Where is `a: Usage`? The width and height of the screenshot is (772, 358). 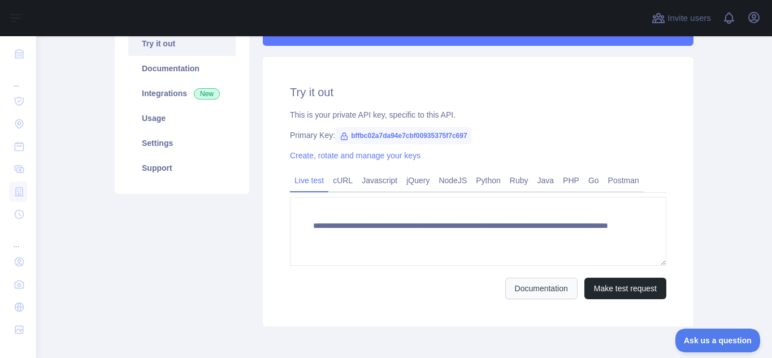
a: Usage is located at coordinates (182, 118).